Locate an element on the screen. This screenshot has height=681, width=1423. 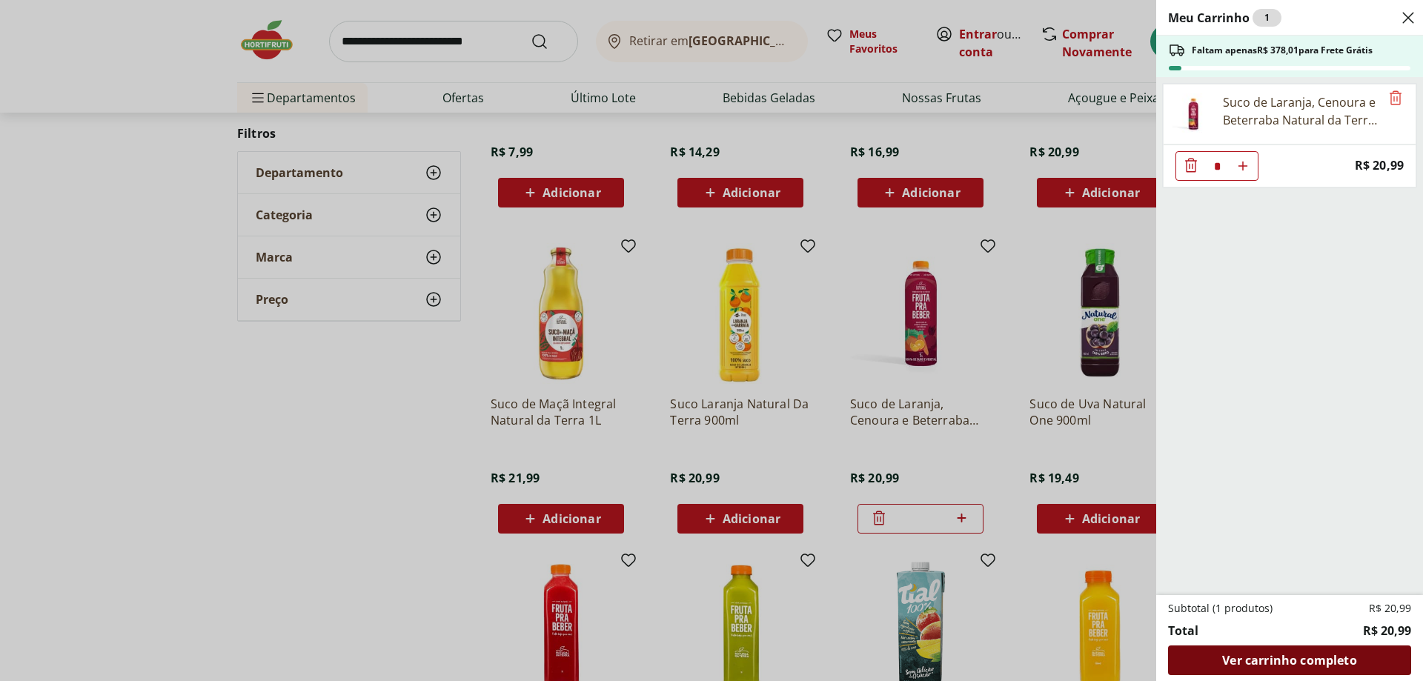
span: Faltam apenas R$ 378,01 para Frete Grátis is located at coordinates (1282, 50).